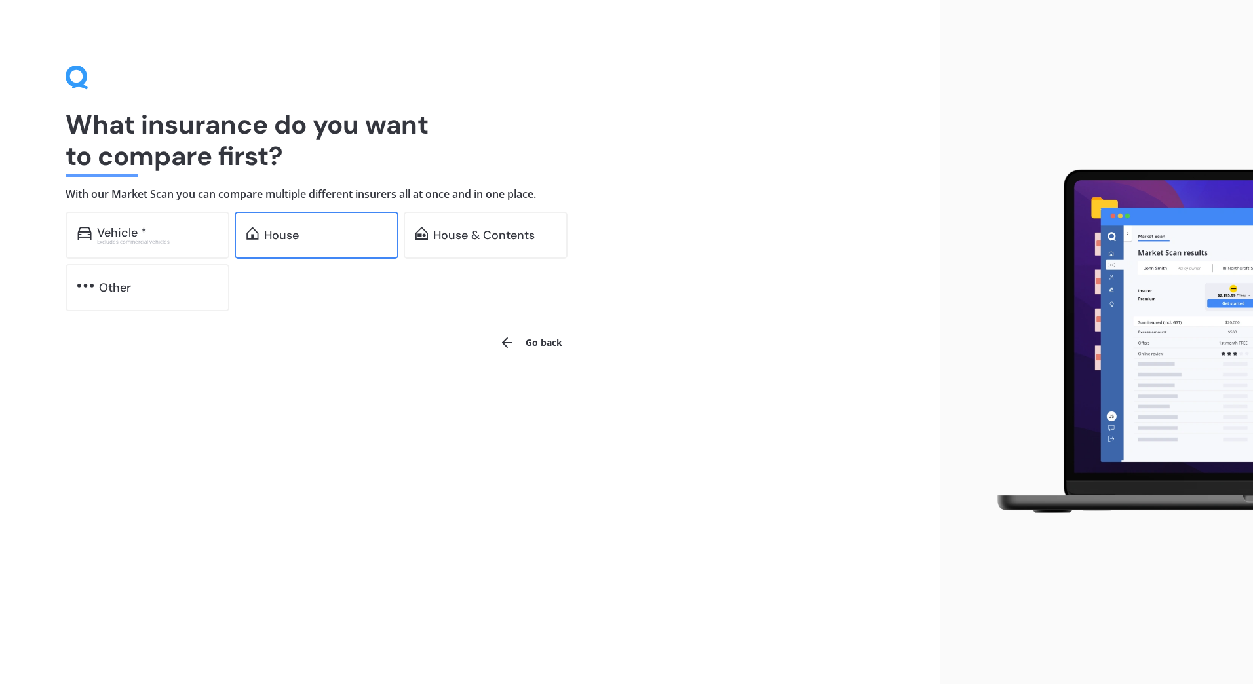 The image size is (1253, 684). Describe the element at coordinates (1115, 342) in the screenshot. I see `img: laptop.webp` at that location.